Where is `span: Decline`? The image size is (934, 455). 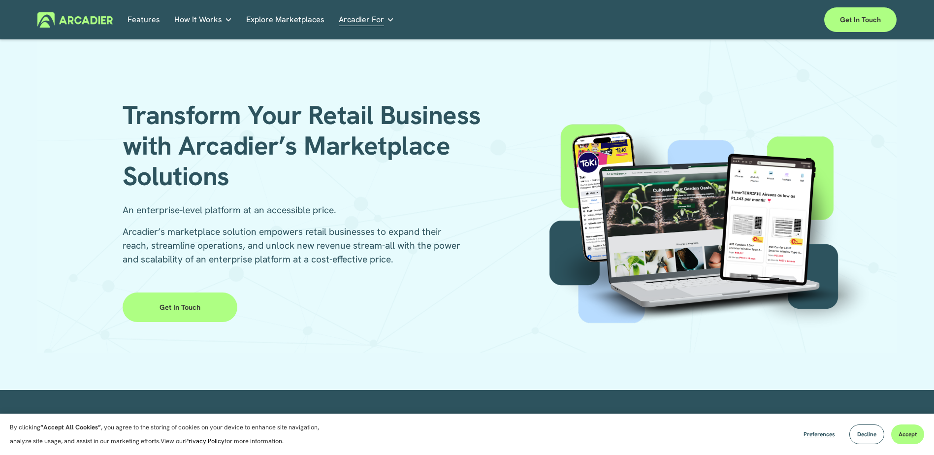
span: Decline is located at coordinates (867, 434).